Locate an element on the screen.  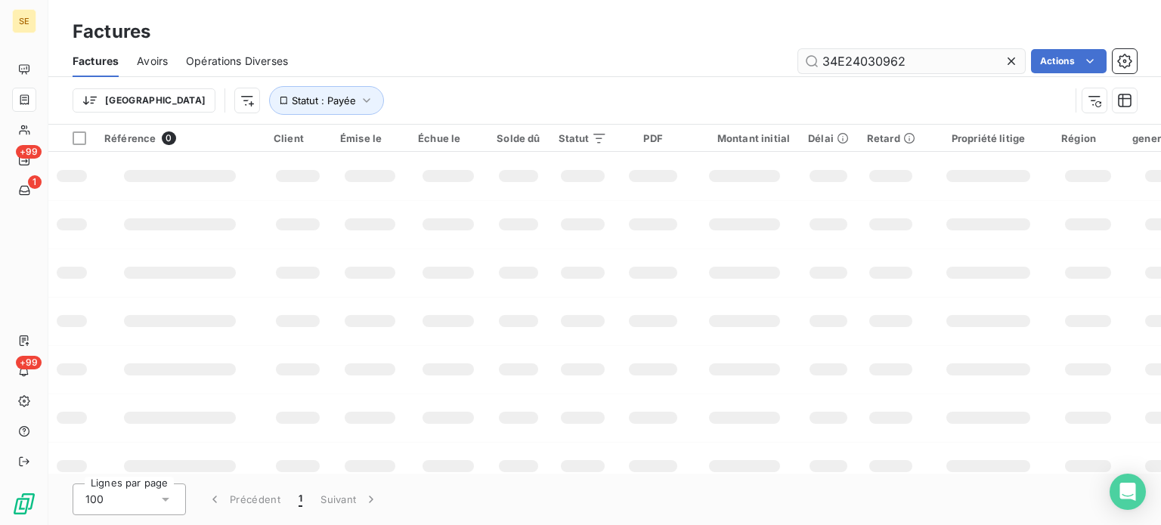
input: Rechercher is located at coordinates (912, 61).